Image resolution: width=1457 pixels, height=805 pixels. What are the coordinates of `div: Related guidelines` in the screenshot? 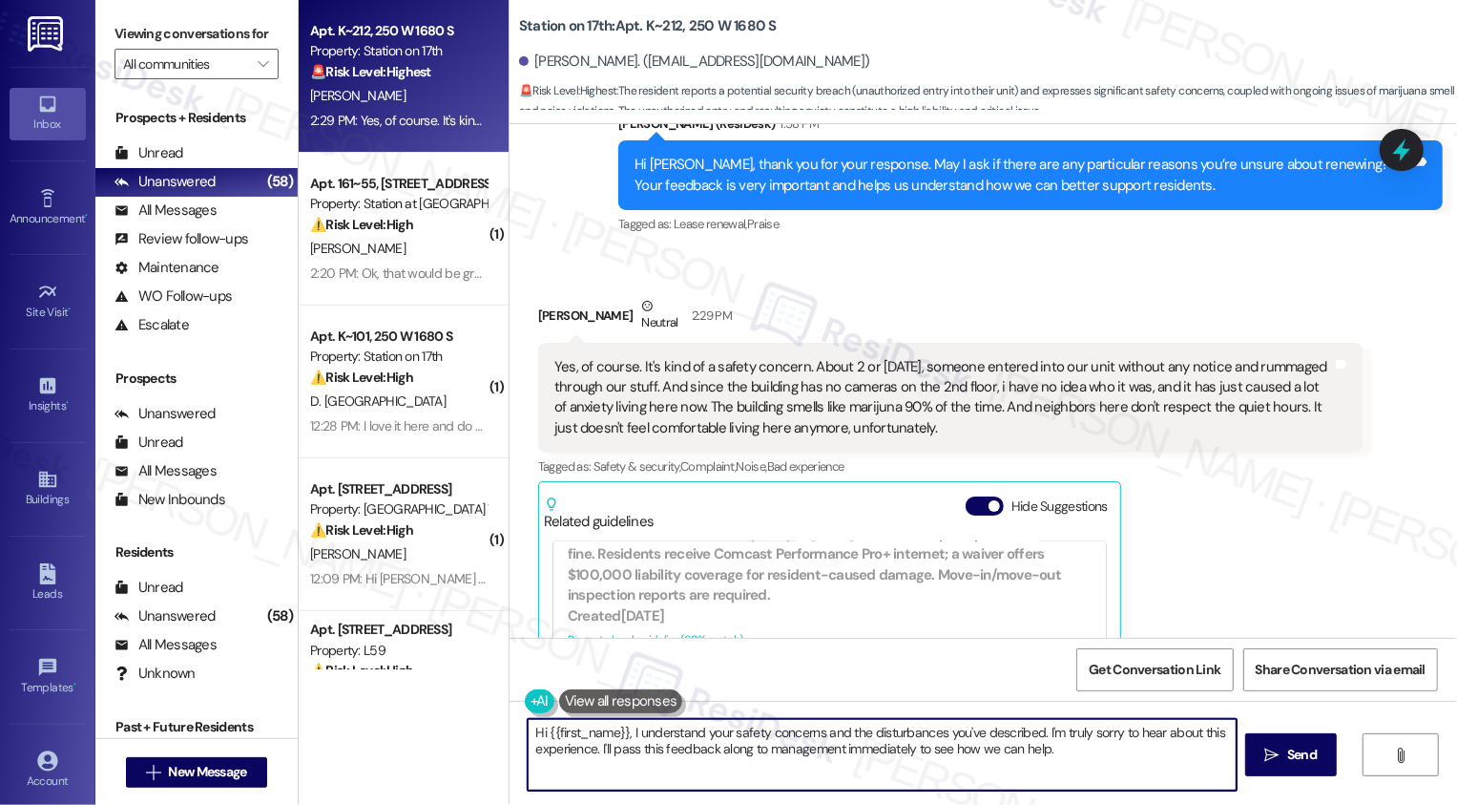 It's located at (599, 513).